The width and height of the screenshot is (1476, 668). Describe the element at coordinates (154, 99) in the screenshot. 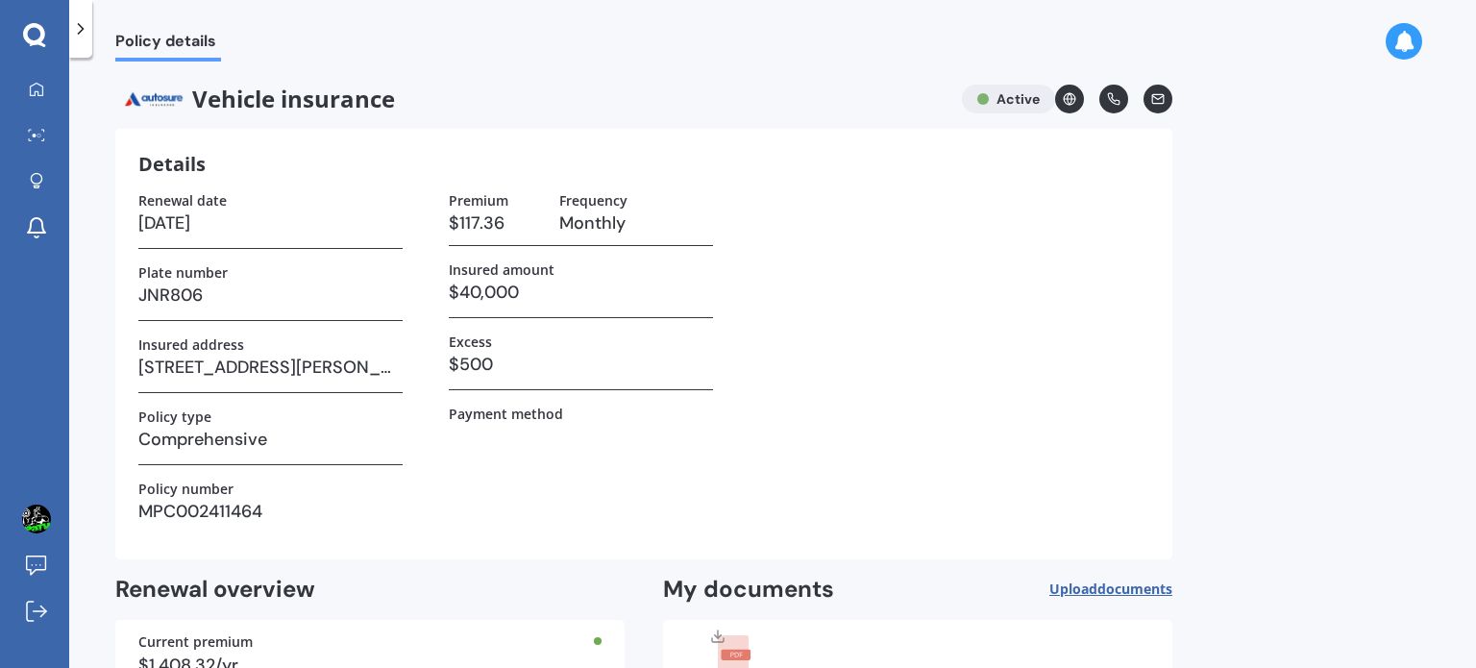

I see `img: Autosure.webp` at that location.